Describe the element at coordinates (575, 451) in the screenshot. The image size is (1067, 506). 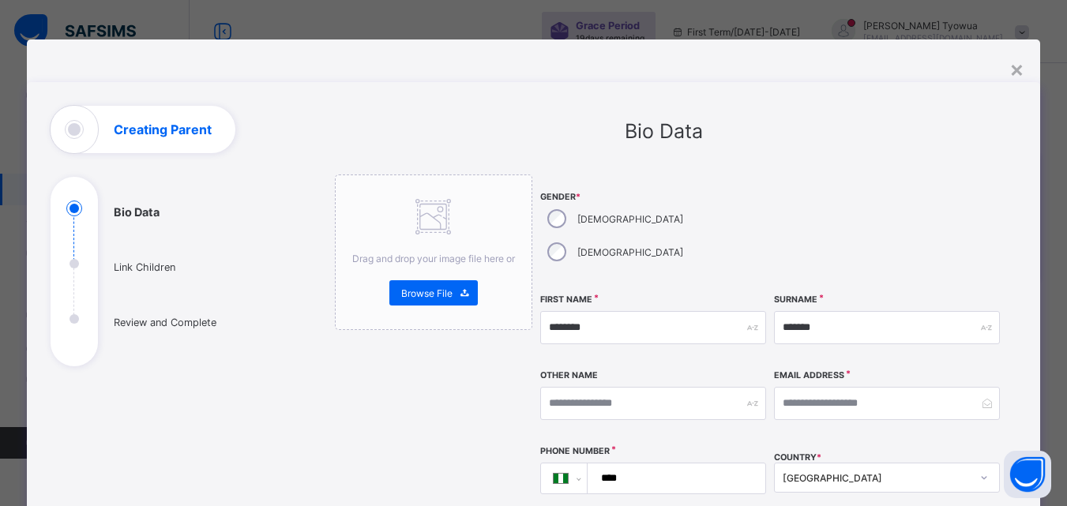
I see `label: Phone Number` at that location.